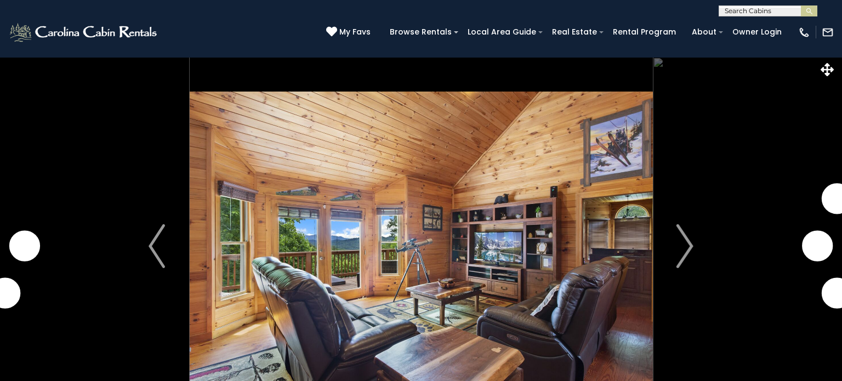 This screenshot has width=842, height=381. I want to click on img: mail-regular-white.png, so click(828, 32).